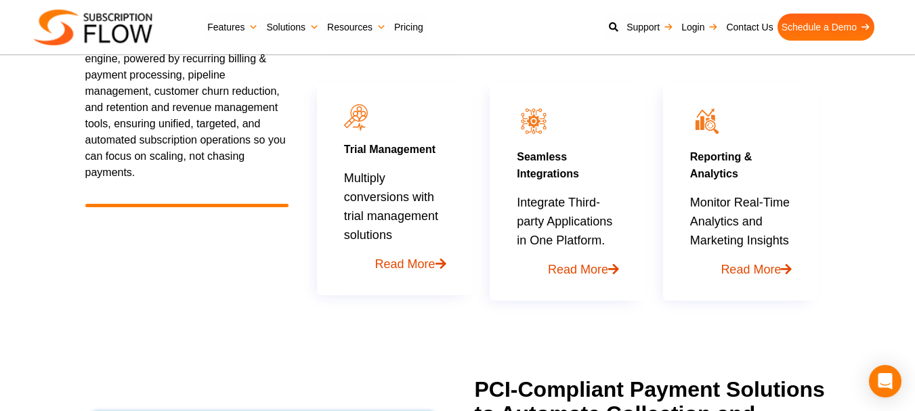 Image resolution: width=915 pixels, height=411 pixels. Describe the element at coordinates (722, 165) in the screenshot. I see `a: Reporting &Analytics` at that location.